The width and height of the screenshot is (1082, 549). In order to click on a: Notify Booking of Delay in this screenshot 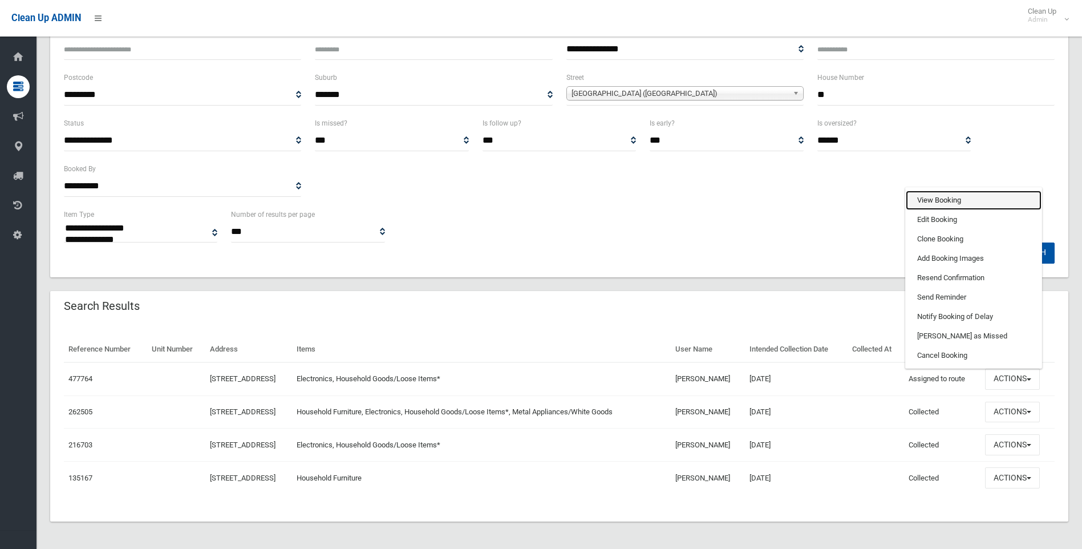, I will do `click(973, 316)`.